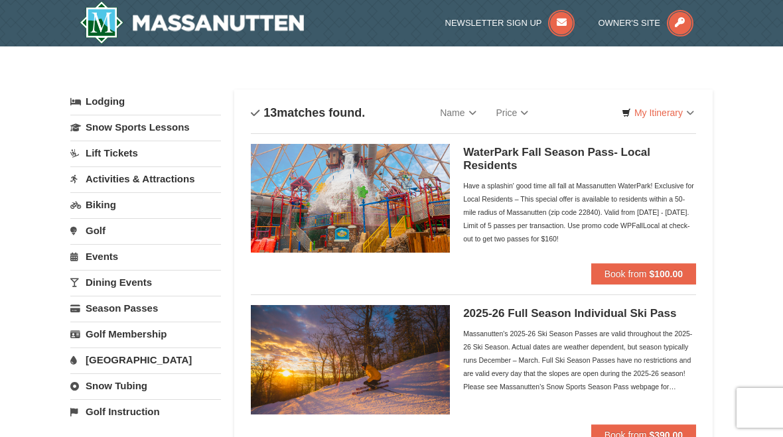 The image size is (783, 437). I want to click on span: Newsletter Sign Up, so click(493, 23).